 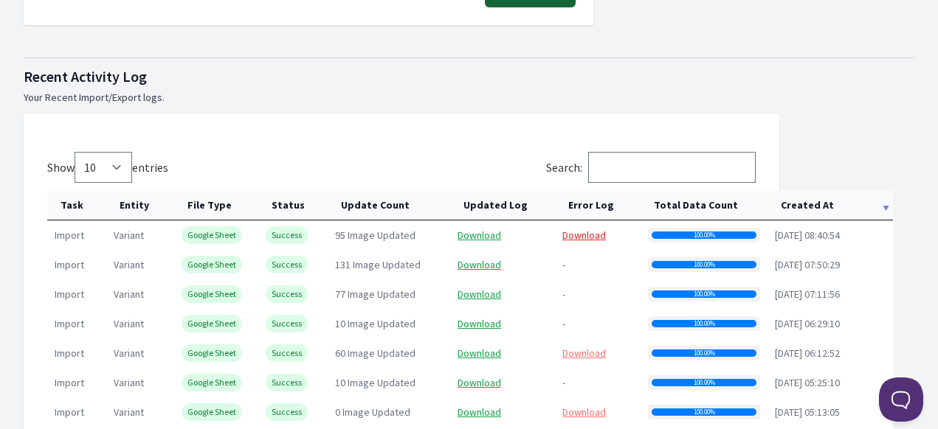 I want to click on h1: Recent Activity Log, so click(x=468, y=77).